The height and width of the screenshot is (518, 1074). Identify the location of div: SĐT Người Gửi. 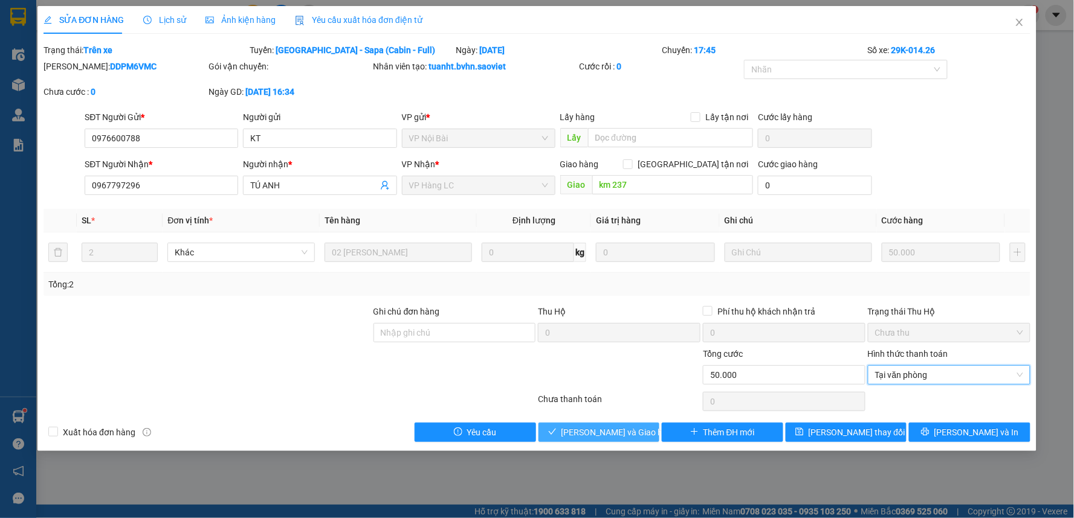
(161, 117).